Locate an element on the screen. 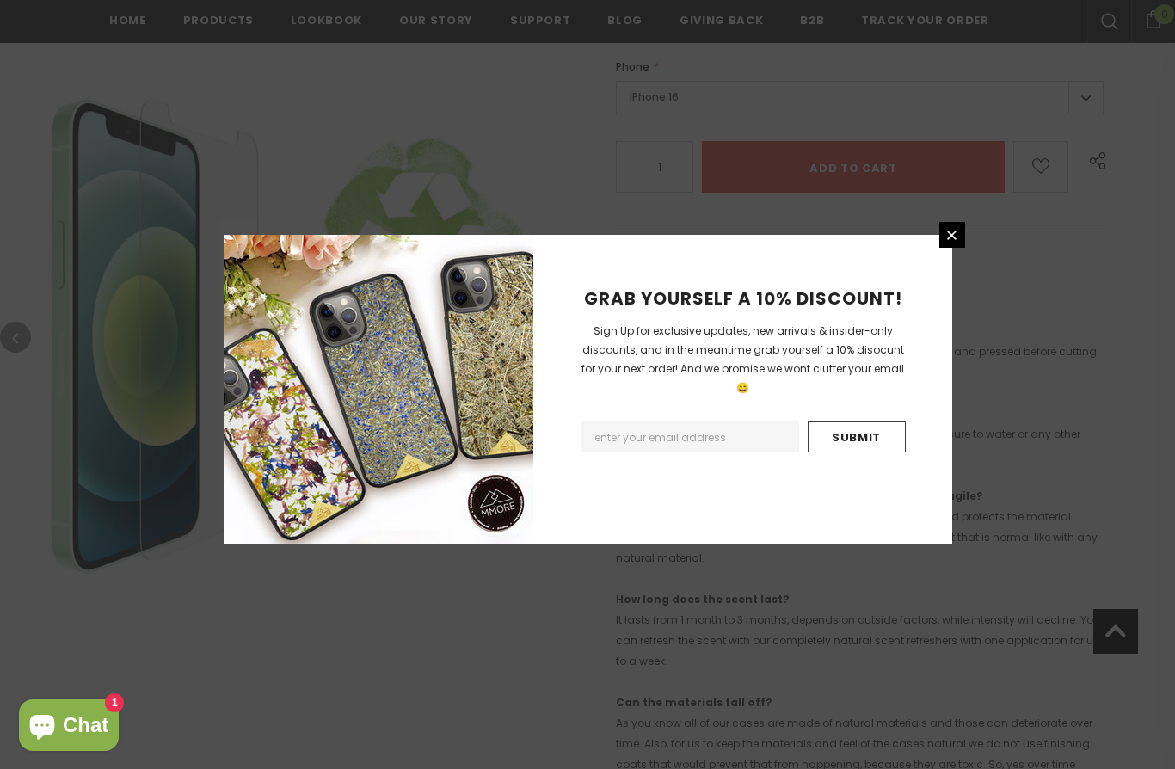  span: Sign Up for exclusive updates, new arrivals & insider-only discounts, and in the meantime grab yo... is located at coordinates (742, 359).